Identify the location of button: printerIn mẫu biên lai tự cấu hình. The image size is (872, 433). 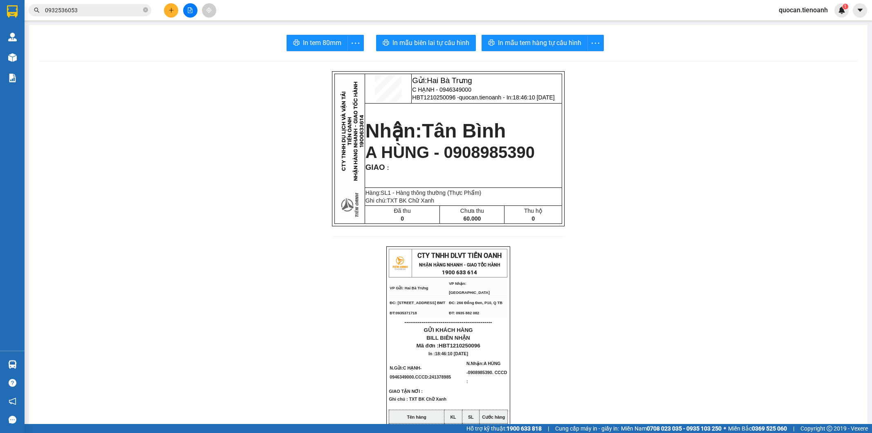
(426, 43).